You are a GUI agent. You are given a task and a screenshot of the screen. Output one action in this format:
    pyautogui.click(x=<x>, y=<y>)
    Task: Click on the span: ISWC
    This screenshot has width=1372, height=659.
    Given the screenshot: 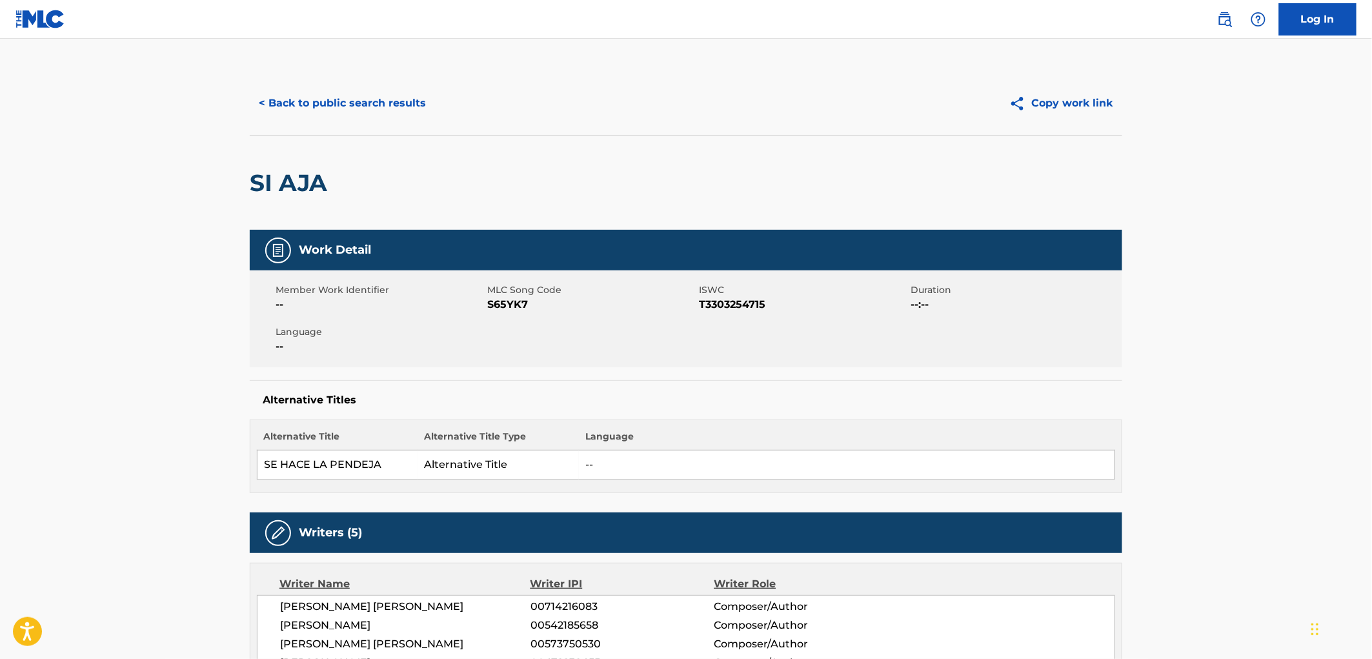 What is the action you would take?
    pyautogui.click(x=803, y=290)
    